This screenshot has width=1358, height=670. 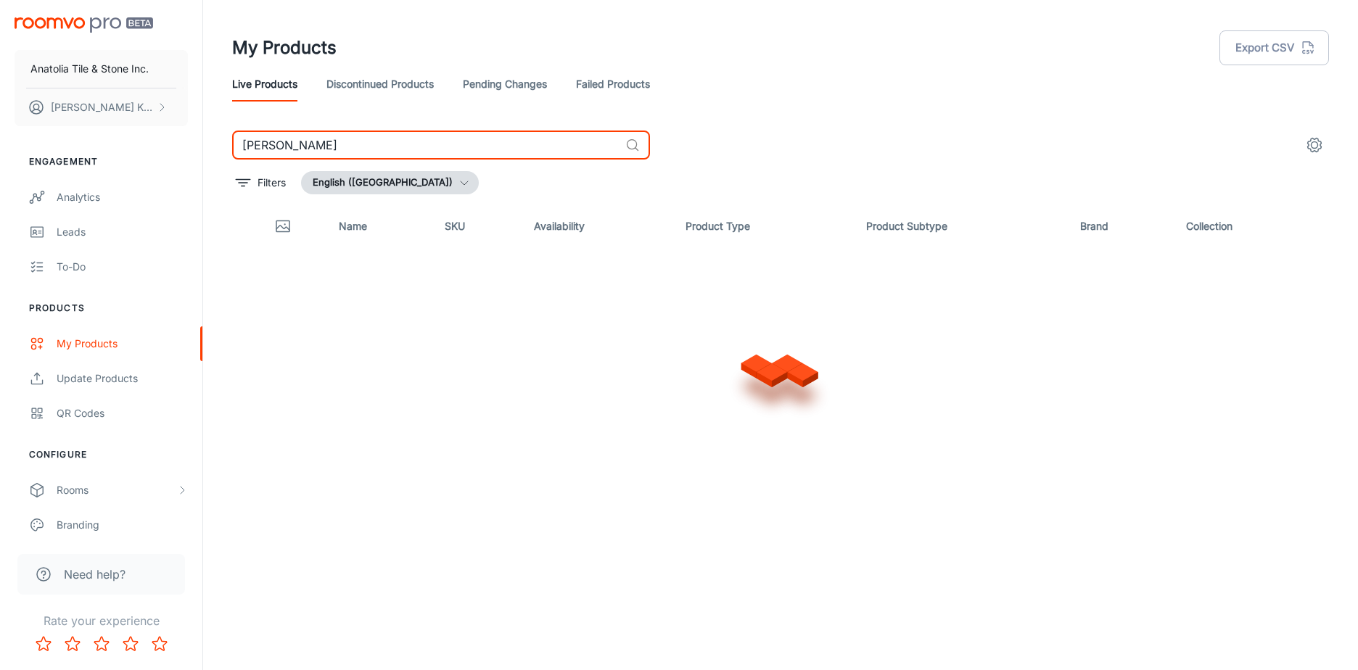 I want to click on div: To-do, so click(x=122, y=267).